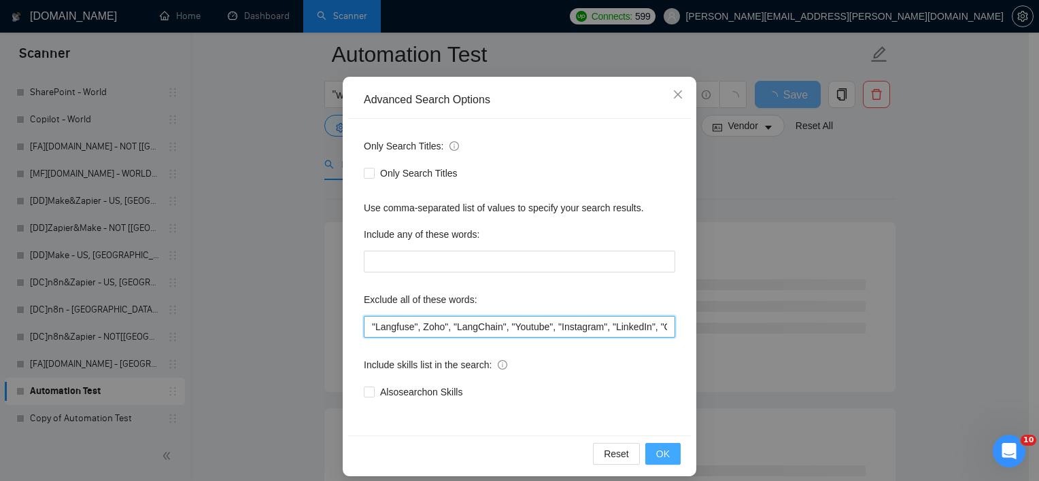  Describe the element at coordinates (519, 208) in the screenshot. I see `div: Use comma-separated list of values to specify your search results.` at that location.